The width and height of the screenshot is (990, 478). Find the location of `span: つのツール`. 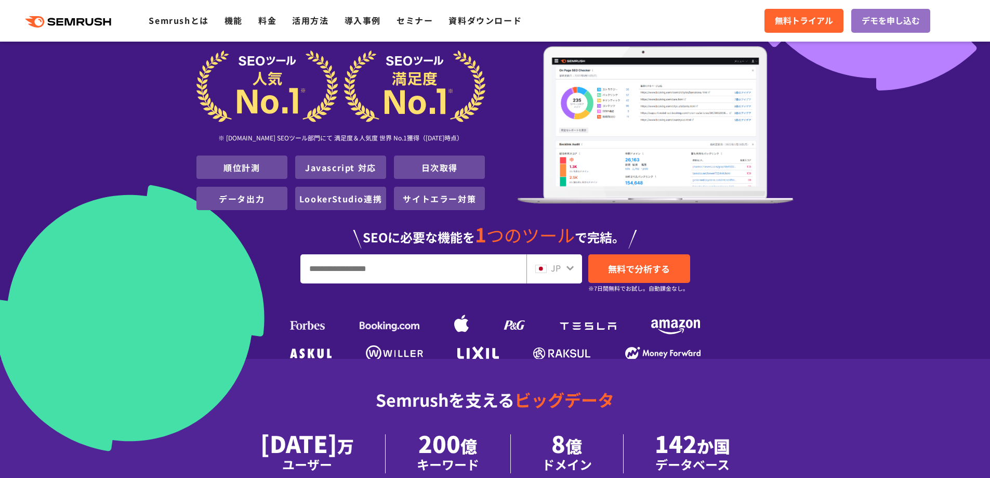

span: つのツール is located at coordinates (531, 234).